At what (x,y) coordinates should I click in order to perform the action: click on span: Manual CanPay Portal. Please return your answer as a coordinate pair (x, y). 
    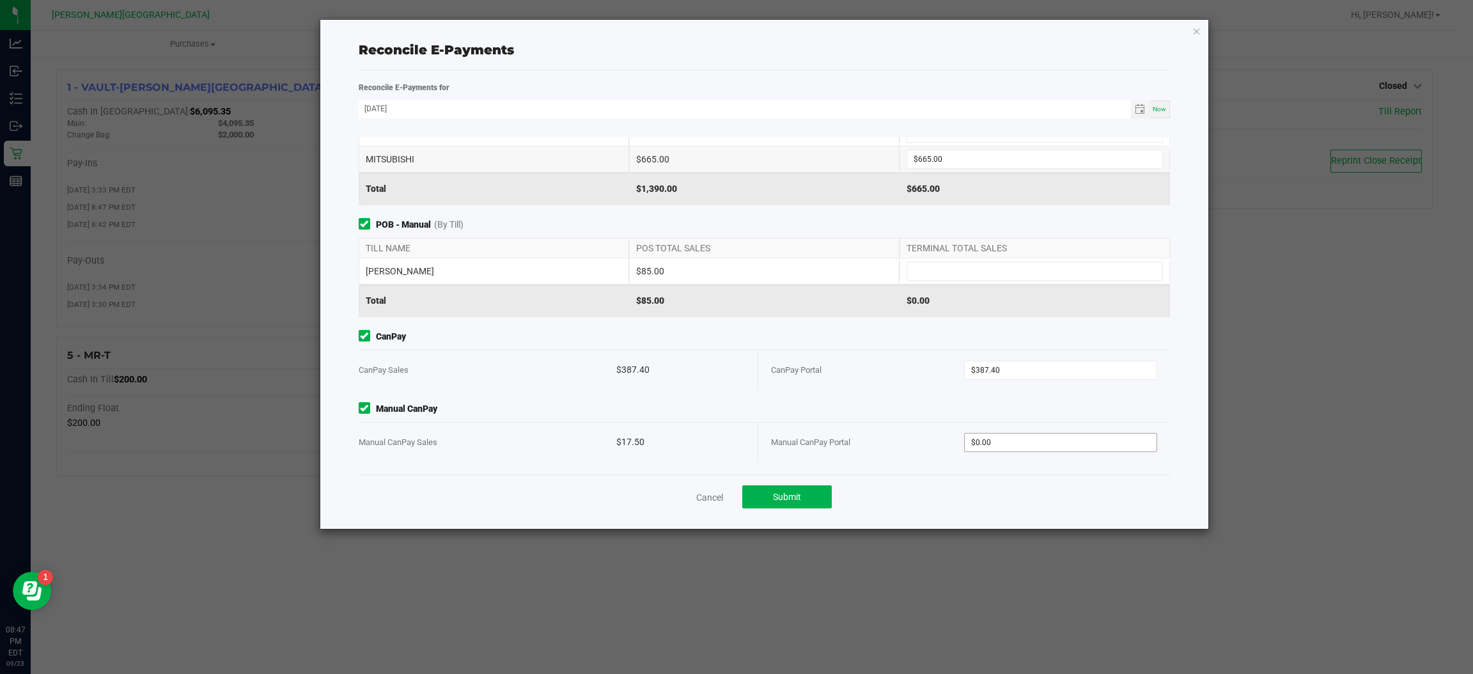
    Looking at the image, I should click on (811, 442).